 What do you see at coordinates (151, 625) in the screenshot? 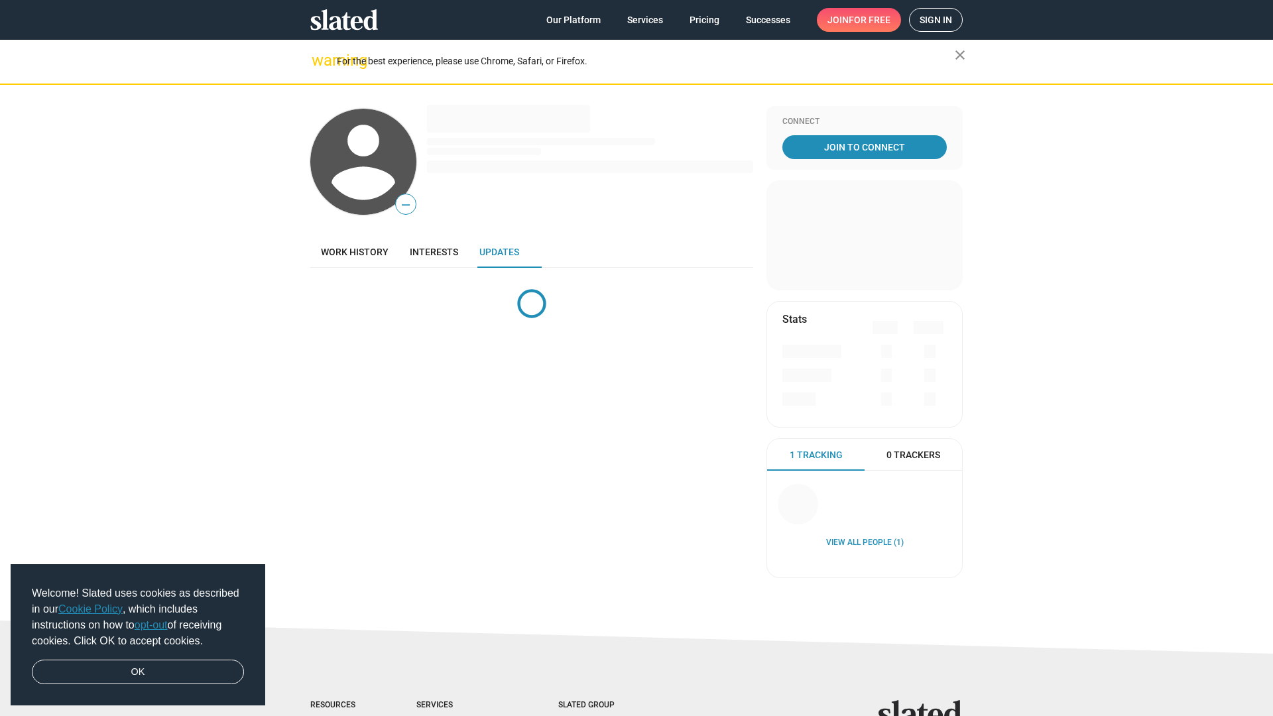
I see `a: opt-out` at bounding box center [151, 625].